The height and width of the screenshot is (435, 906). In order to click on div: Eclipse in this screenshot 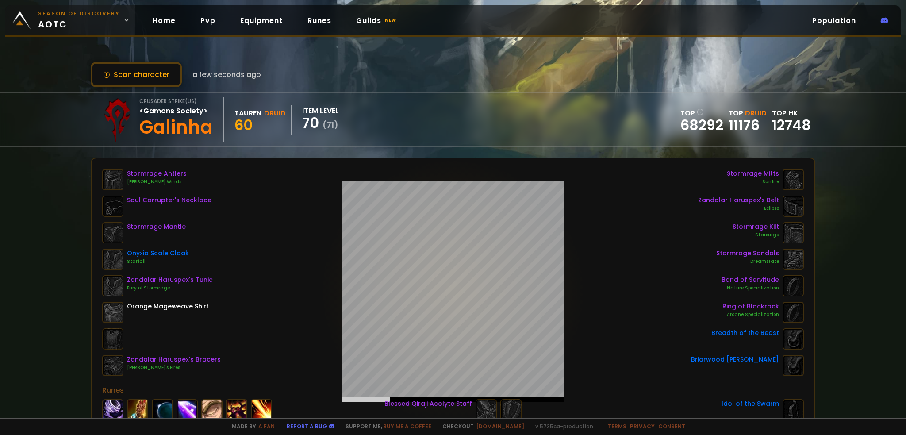, I will do `click(738, 208)`.